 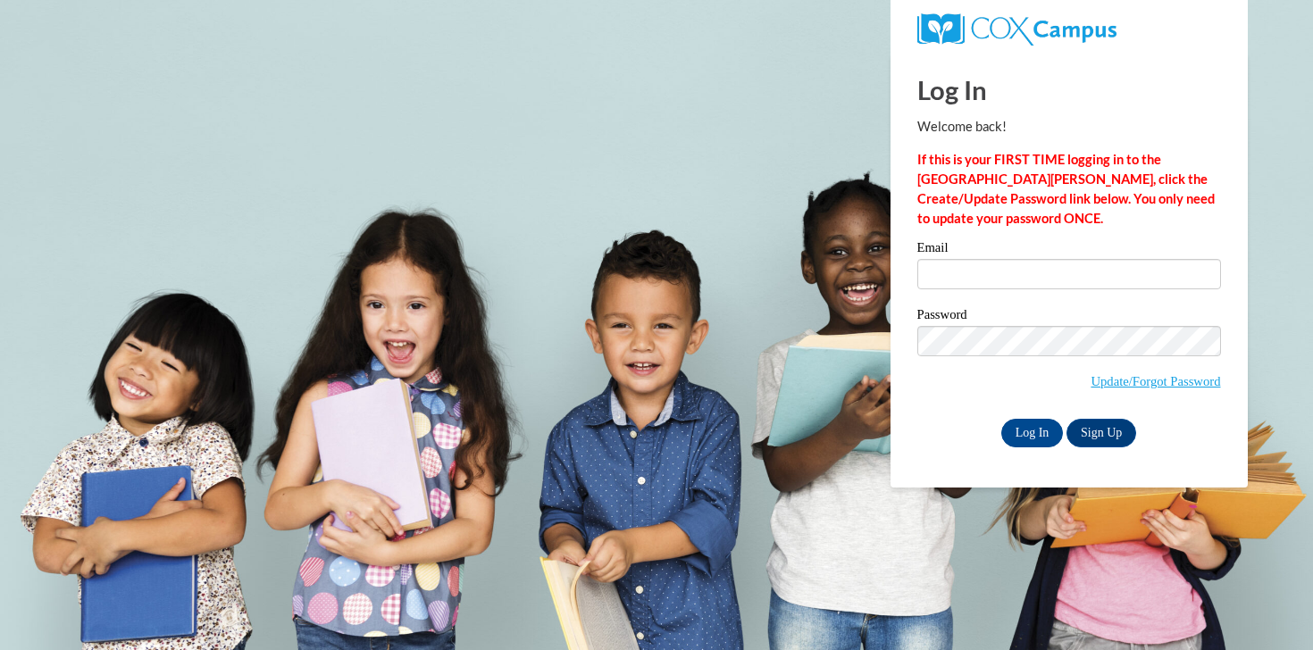 I want to click on h1: Log In, so click(x=1069, y=89).